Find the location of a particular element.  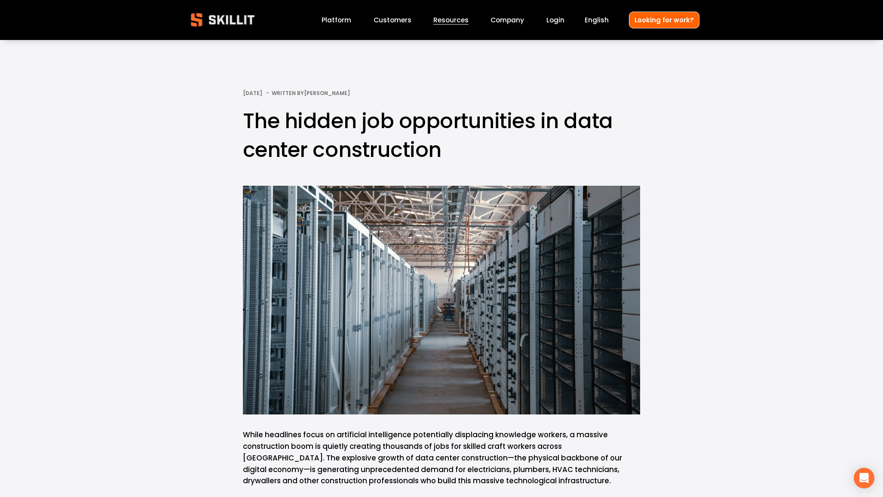

a: Customers is located at coordinates (393, 20).